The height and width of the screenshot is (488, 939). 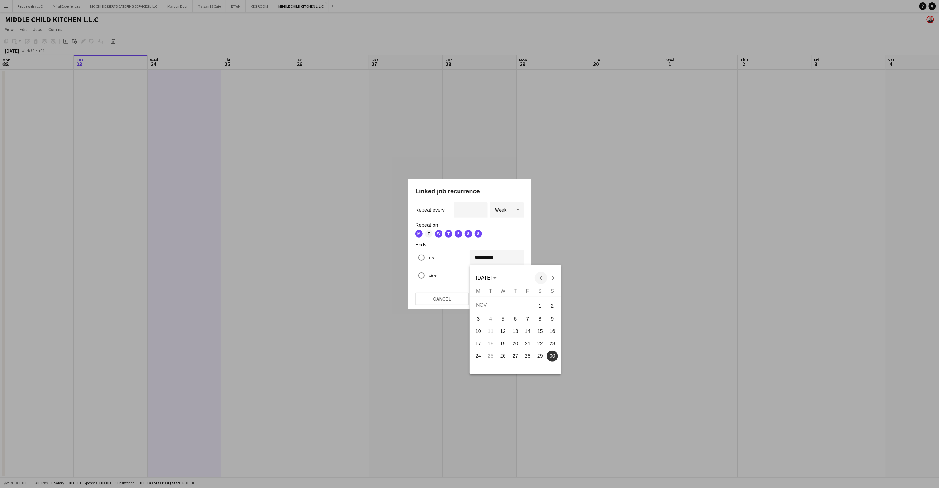 What do you see at coordinates (515, 331) in the screenshot?
I see `button: 13-11-2025` at bounding box center [515, 331].